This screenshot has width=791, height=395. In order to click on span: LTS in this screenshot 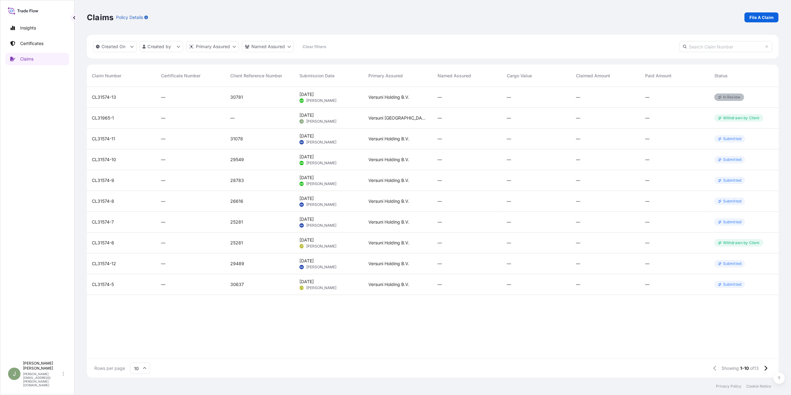, I will do `click(302, 288)`.